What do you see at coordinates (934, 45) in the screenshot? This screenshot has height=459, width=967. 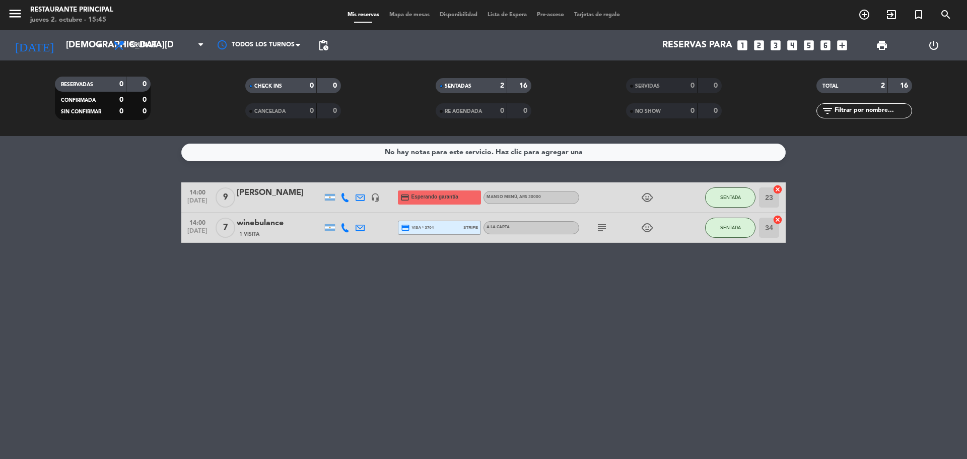 I see `div: LOG OUT` at bounding box center [934, 45].